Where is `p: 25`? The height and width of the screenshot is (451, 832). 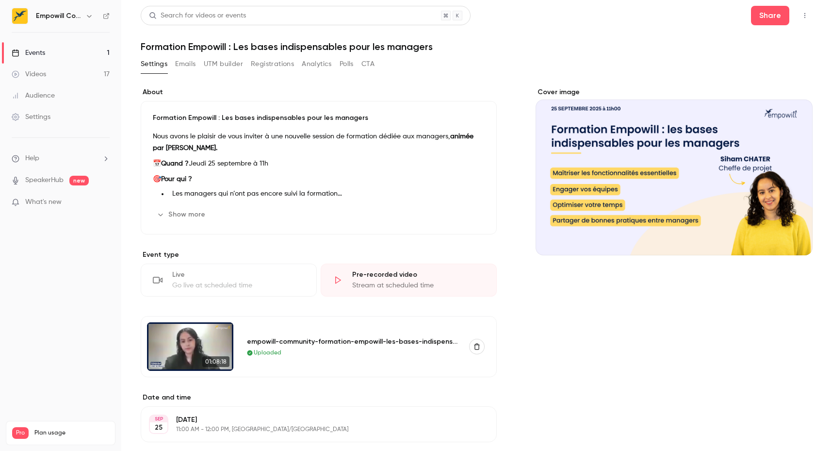 p: 25 is located at coordinates (159, 428).